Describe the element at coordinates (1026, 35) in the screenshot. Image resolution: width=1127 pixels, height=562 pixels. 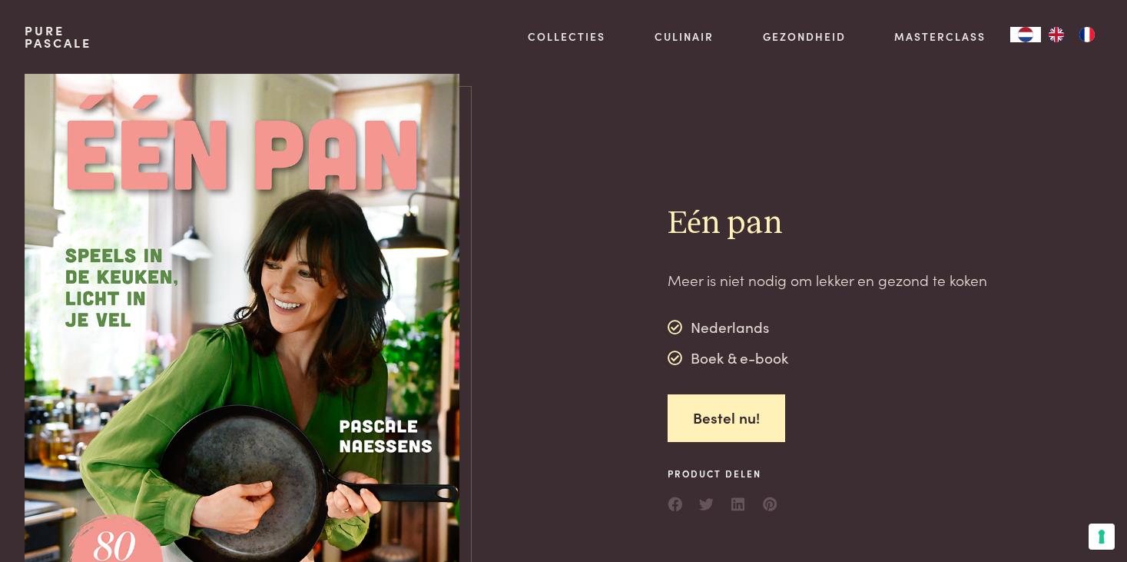
I see `a: NL` at that location.